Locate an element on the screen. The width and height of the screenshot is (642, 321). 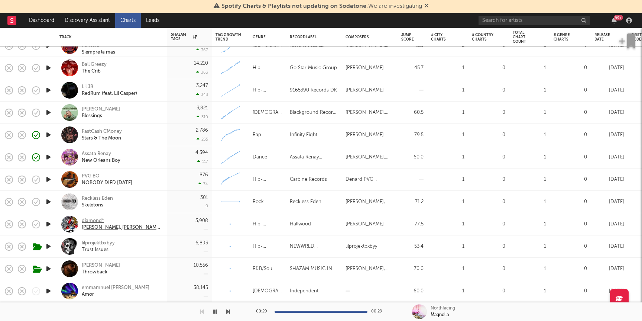
div: Independent is located at coordinates (304, 291).